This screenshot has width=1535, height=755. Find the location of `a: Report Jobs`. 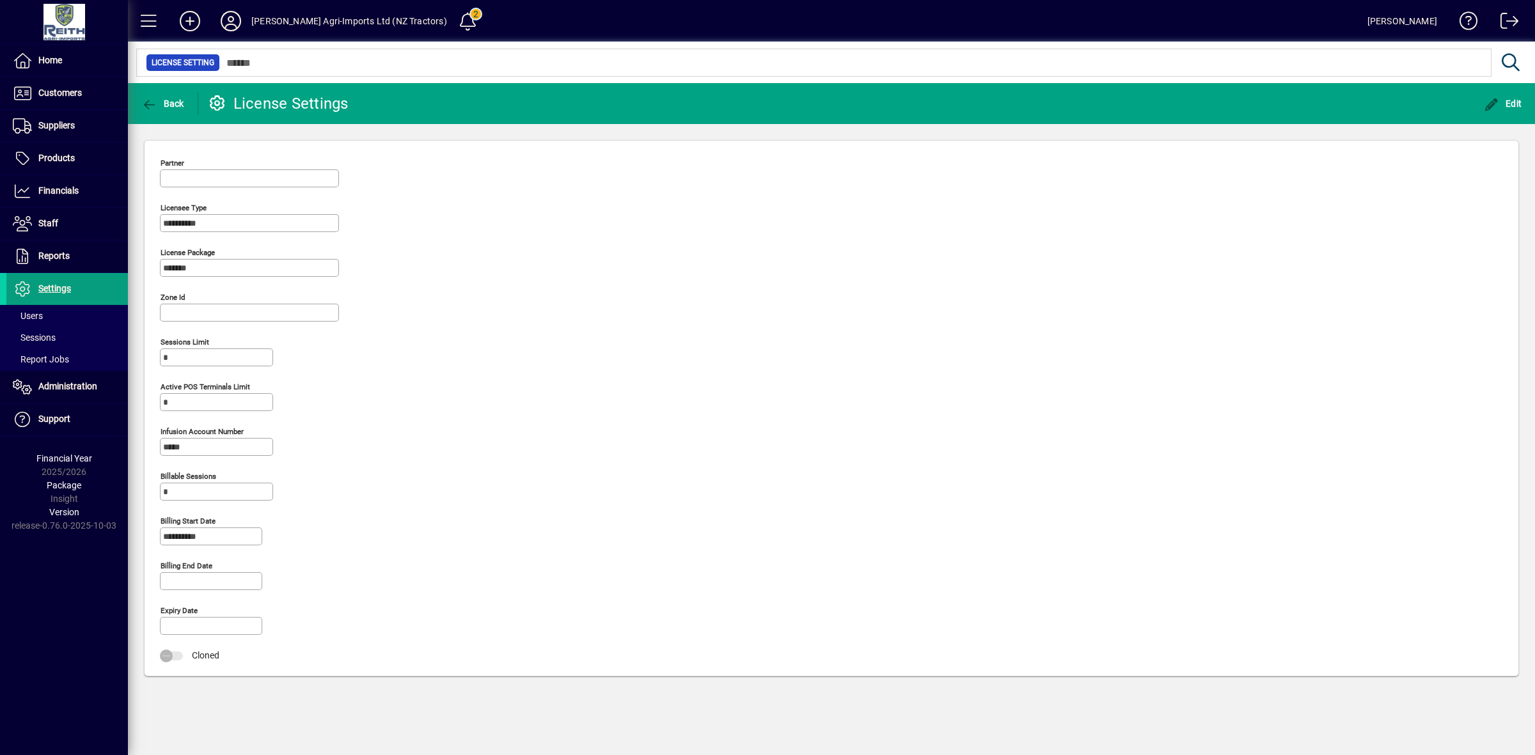

a: Report Jobs is located at coordinates (67, 359).